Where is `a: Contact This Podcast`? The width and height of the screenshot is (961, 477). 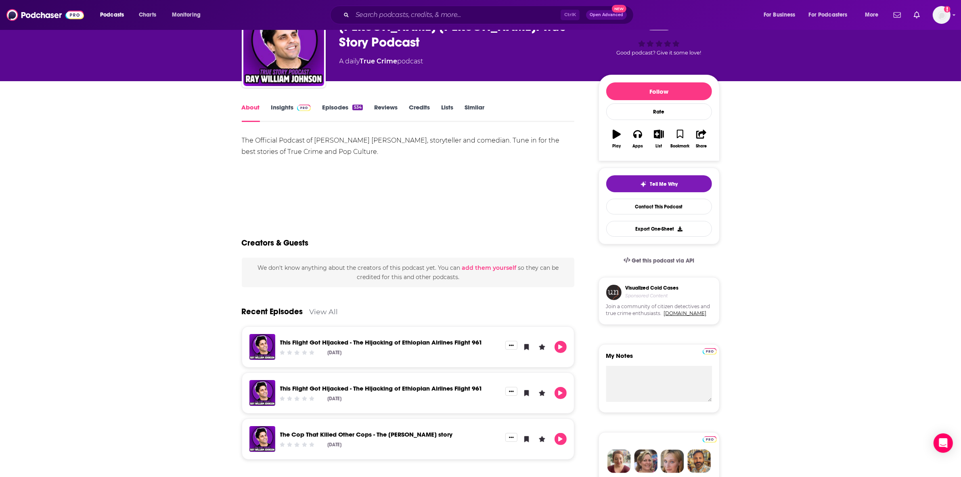
a: Contact This Podcast is located at coordinates (659, 206).